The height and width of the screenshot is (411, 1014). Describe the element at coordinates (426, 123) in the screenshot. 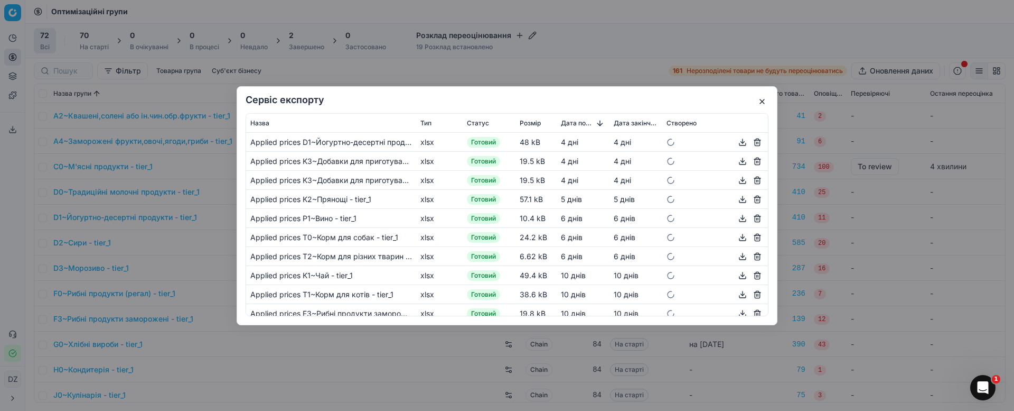

I see `span: Тип` at that location.